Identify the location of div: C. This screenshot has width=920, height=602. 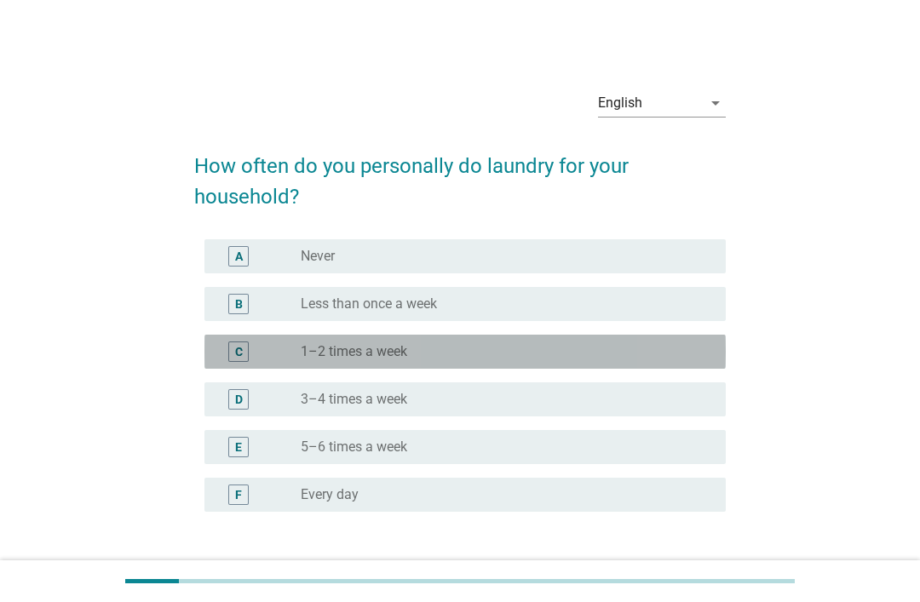
(239, 351).